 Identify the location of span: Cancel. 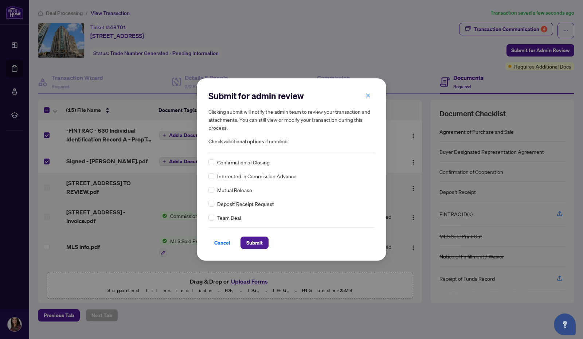
(222, 243).